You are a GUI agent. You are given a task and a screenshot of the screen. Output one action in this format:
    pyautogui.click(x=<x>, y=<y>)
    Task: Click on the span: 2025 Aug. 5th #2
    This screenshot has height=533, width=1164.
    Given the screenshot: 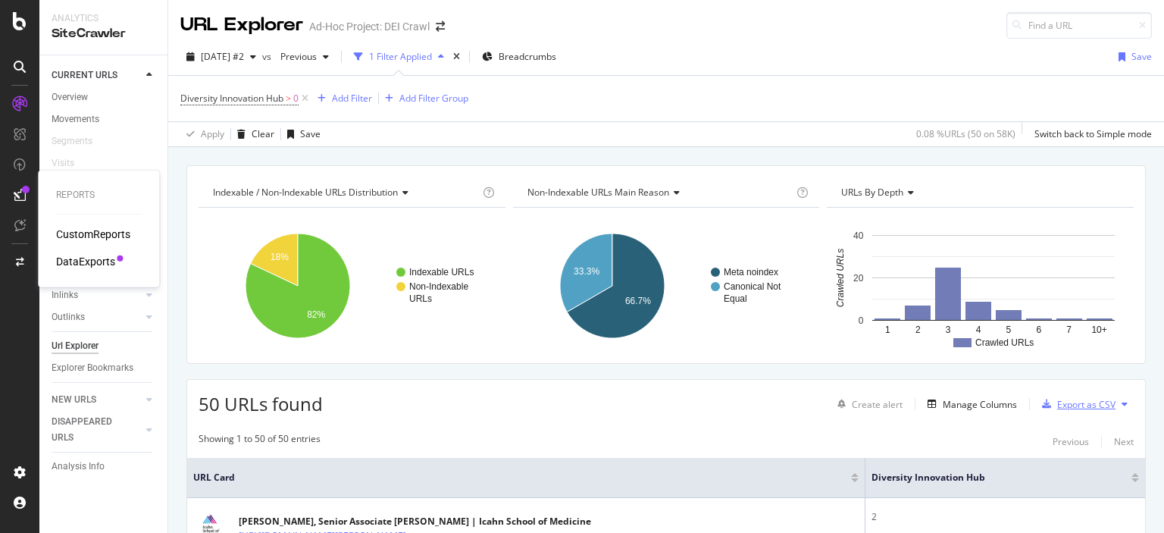 What is the action you would take?
    pyautogui.click(x=222, y=56)
    